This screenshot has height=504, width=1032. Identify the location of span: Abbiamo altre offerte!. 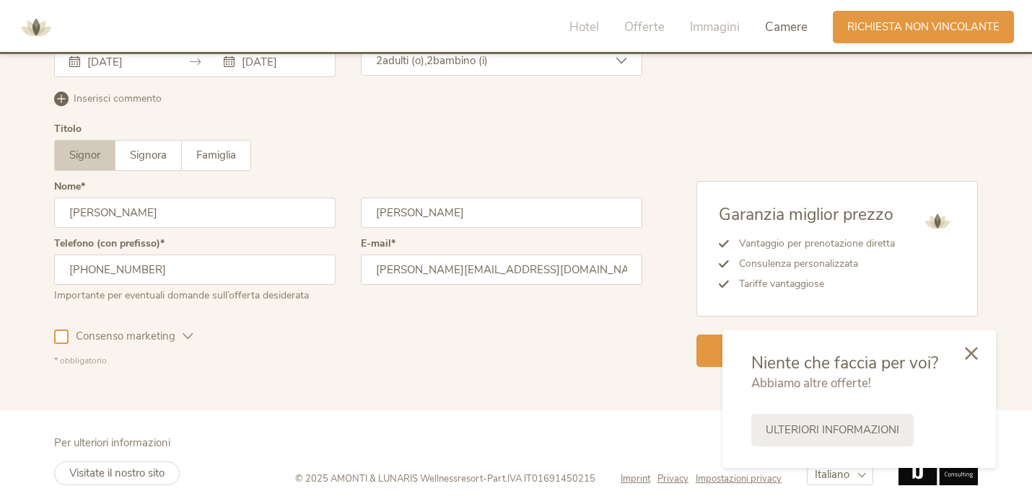
(811, 383).